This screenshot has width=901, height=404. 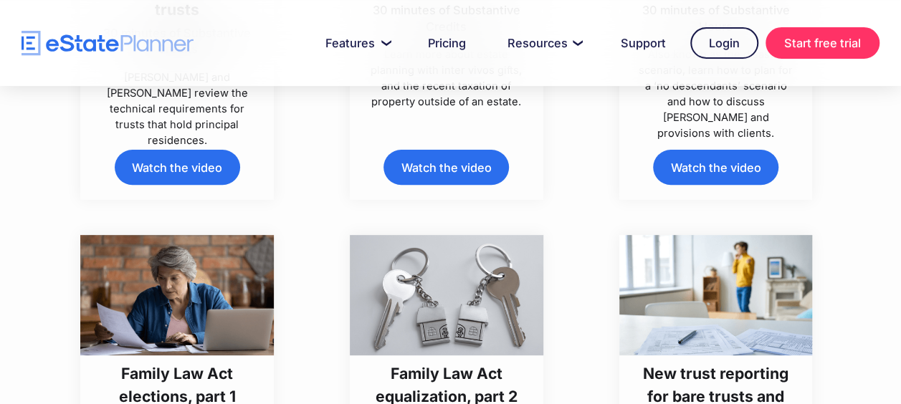 What do you see at coordinates (724, 43) in the screenshot?
I see `a: Login` at bounding box center [724, 43].